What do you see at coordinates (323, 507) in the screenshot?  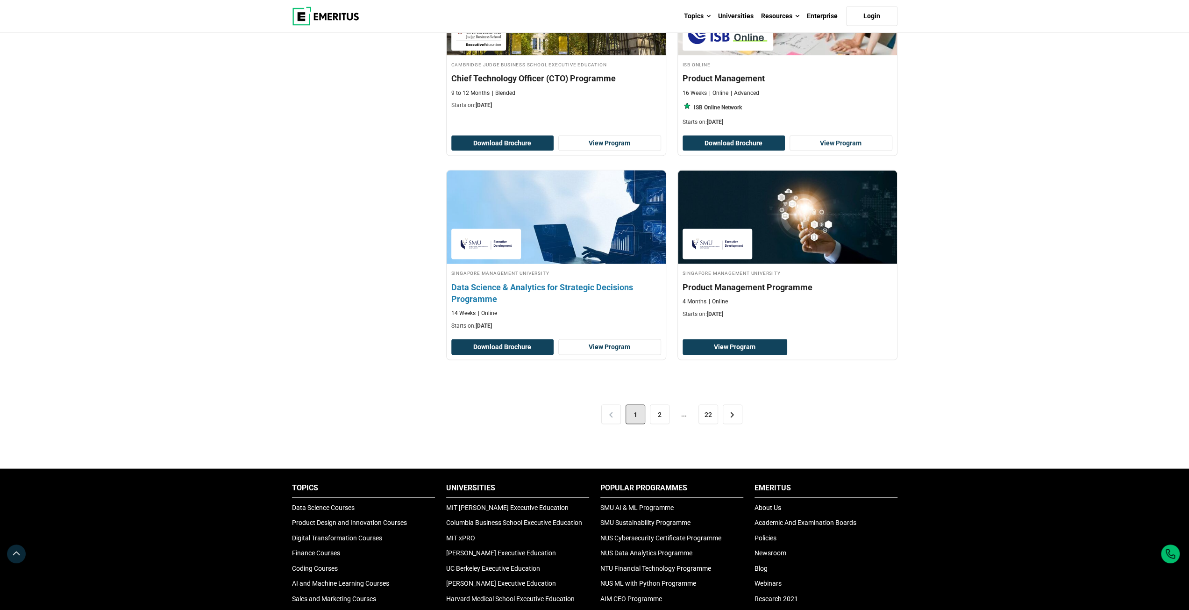 I see `a: Data Science Courses` at bounding box center [323, 507].